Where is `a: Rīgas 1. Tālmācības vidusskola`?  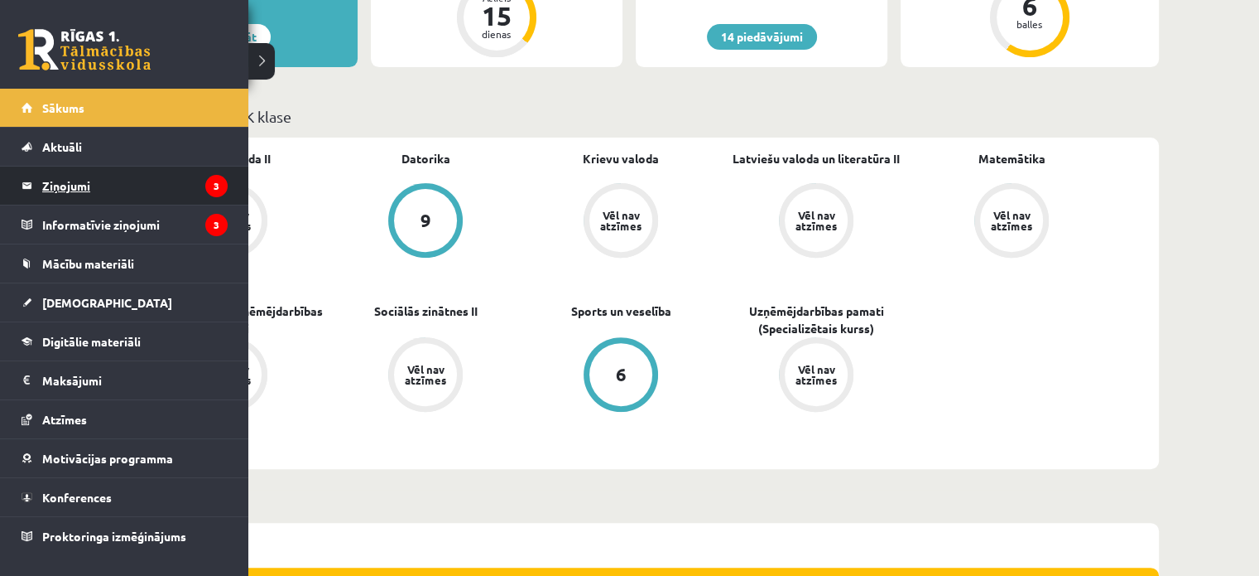
a: Rīgas 1. Tālmācības vidusskola is located at coordinates (84, 50).